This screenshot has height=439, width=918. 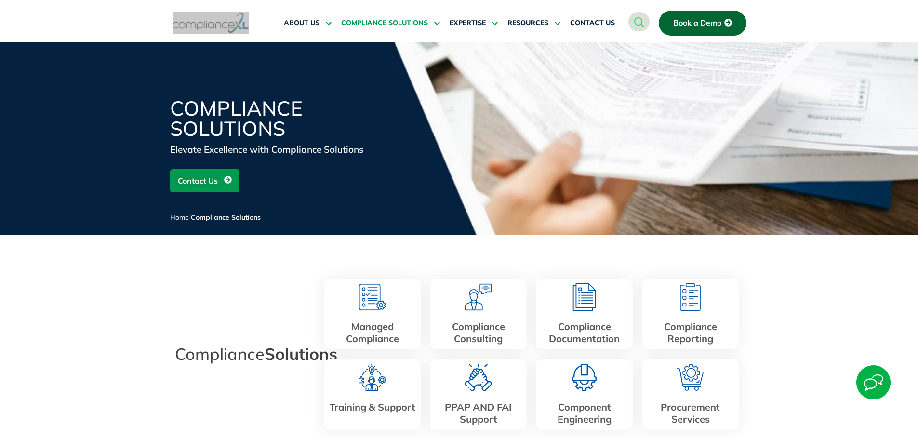 I want to click on a: EXPERTISE, so click(x=474, y=23).